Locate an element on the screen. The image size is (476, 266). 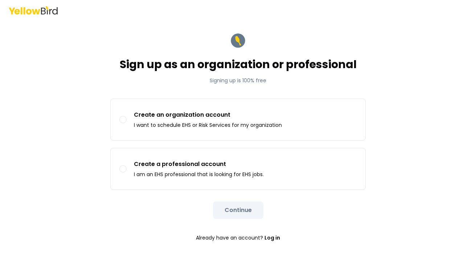
p: Signing up is 100% free is located at coordinates (238, 80).